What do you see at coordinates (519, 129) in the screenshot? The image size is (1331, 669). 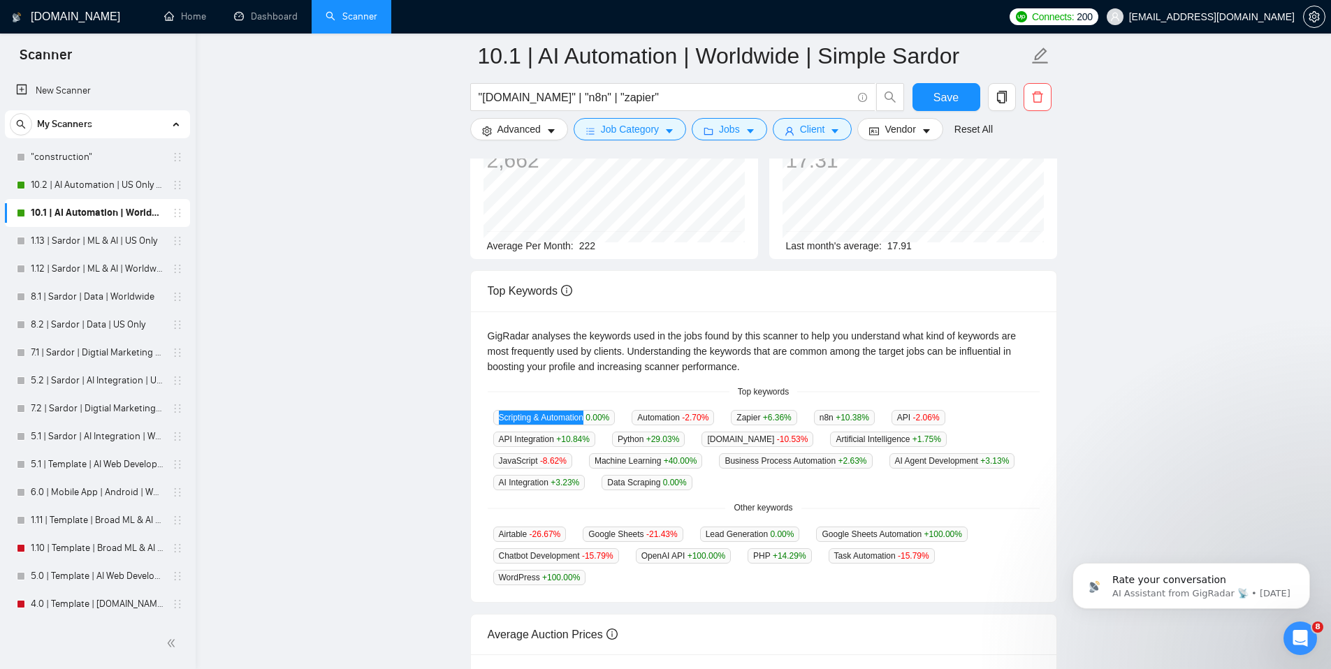 I see `span: Advanced` at bounding box center [519, 129].